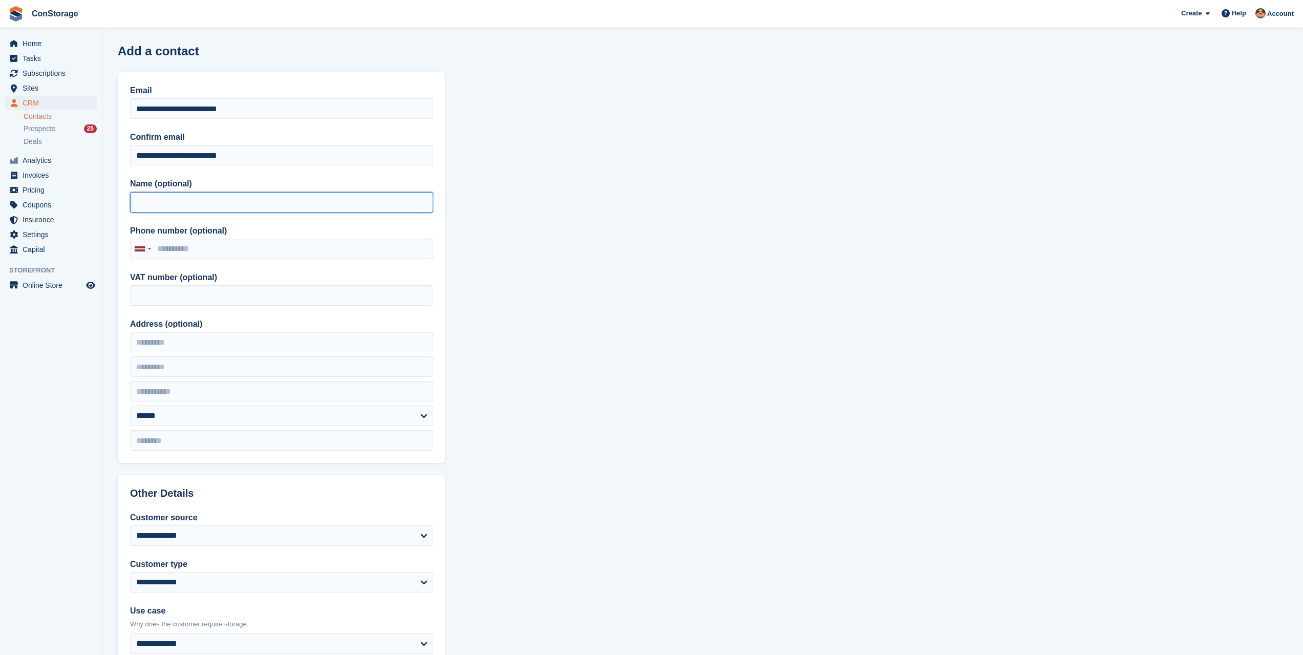  I want to click on span: Capital, so click(53, 249).